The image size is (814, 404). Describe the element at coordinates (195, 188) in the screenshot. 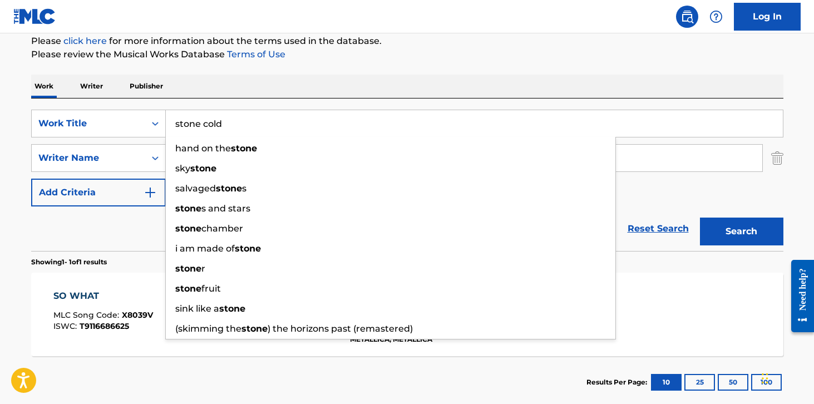

I see `span: salvaged` at that location.